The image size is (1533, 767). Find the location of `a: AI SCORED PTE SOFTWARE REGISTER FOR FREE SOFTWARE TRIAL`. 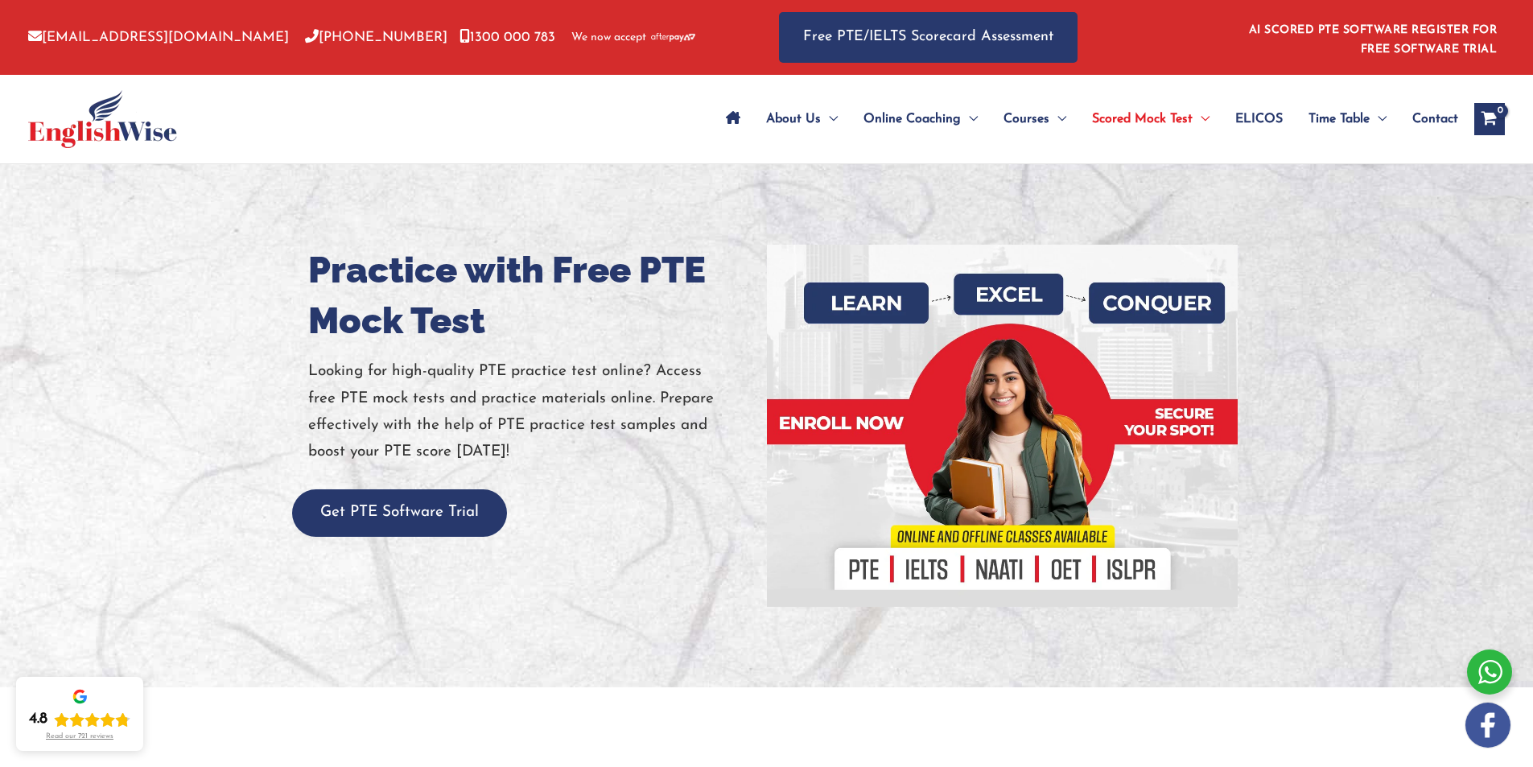

a: AI SCORED PTE SOFTWARE REGISTER FOR FREE SOFTWARE TRIAL is located at coordinates (1373, 39).